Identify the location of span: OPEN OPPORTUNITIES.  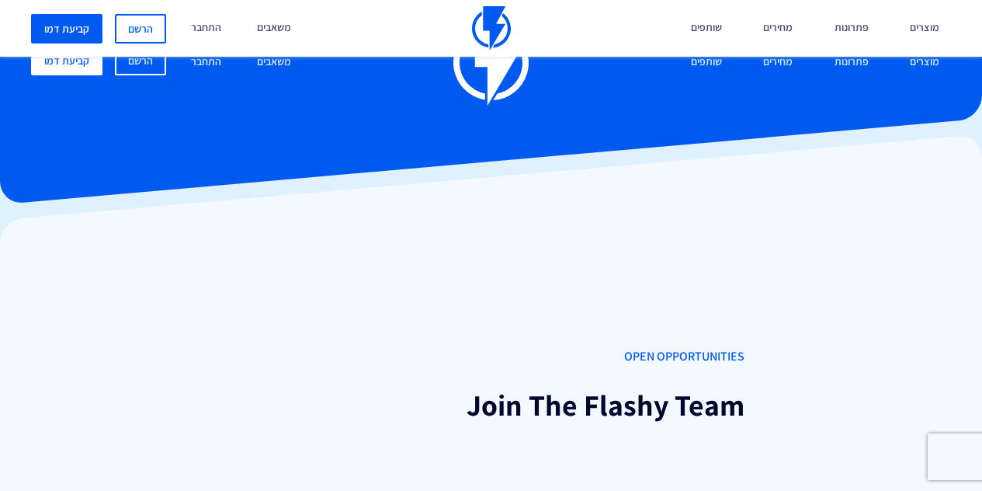
(491, 356).